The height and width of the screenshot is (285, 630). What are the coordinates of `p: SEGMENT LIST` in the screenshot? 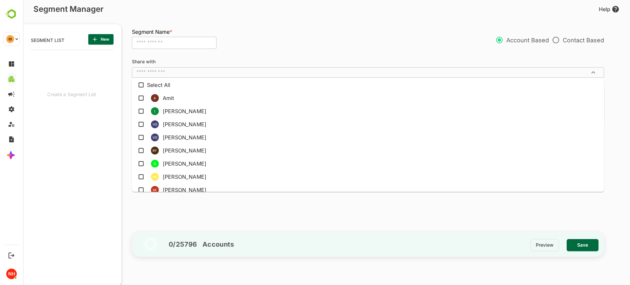 It's located at (25, 39).